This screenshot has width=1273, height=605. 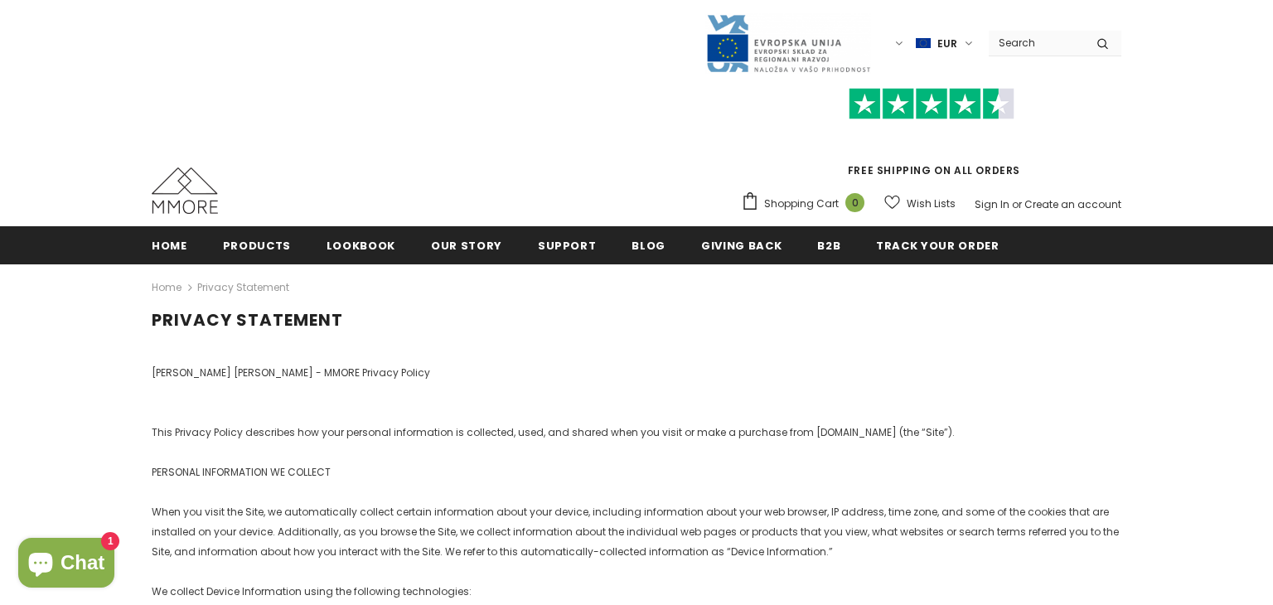 What do you see at coordinates (741, 245) in the screenshot?
I see `span: Giving back` at bounding box center [741, 245].